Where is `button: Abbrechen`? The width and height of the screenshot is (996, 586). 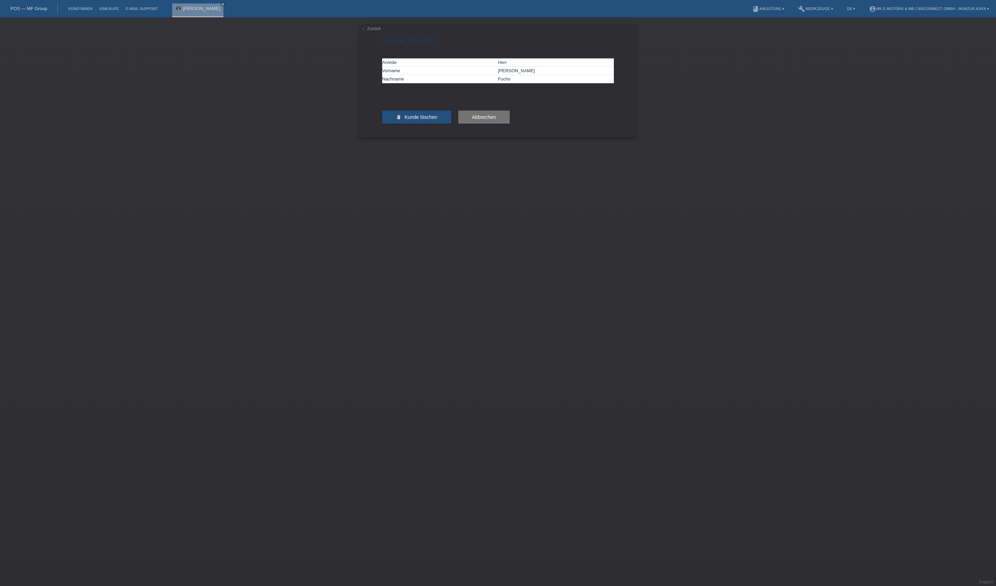
button: Abbrechen is located at coordinates (484, 117).